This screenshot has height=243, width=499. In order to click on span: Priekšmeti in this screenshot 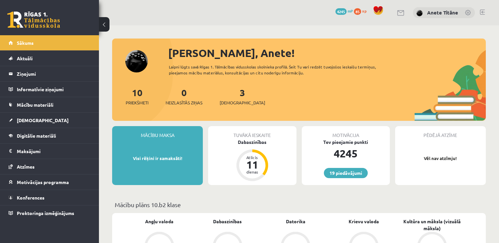, I will do `click(137, 103)`.